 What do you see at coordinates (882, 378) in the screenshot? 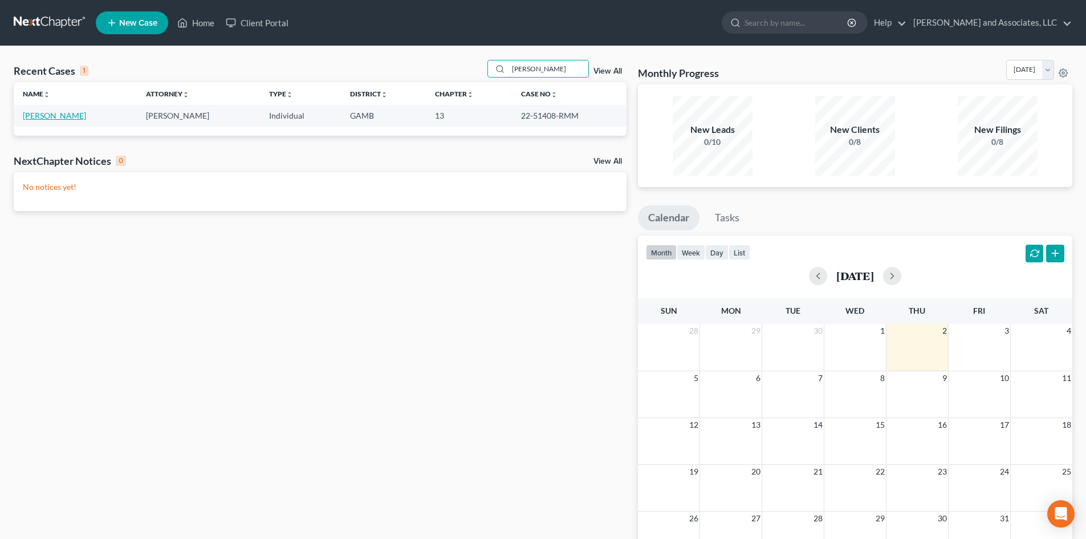
I see `span: 8` at bounding box center [882, 378].